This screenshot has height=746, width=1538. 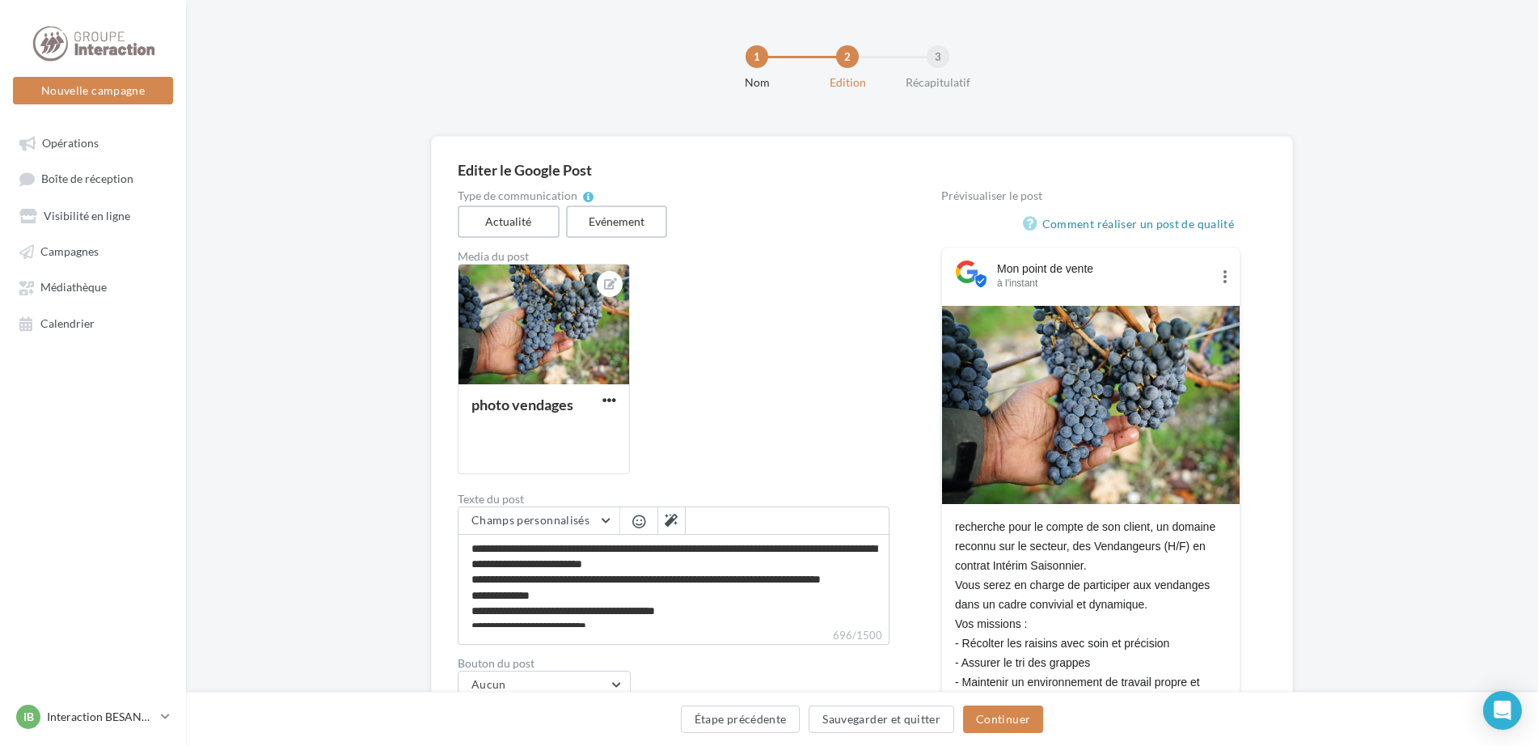 I want to click on span: Campagnes, so click(x=70, y=251).